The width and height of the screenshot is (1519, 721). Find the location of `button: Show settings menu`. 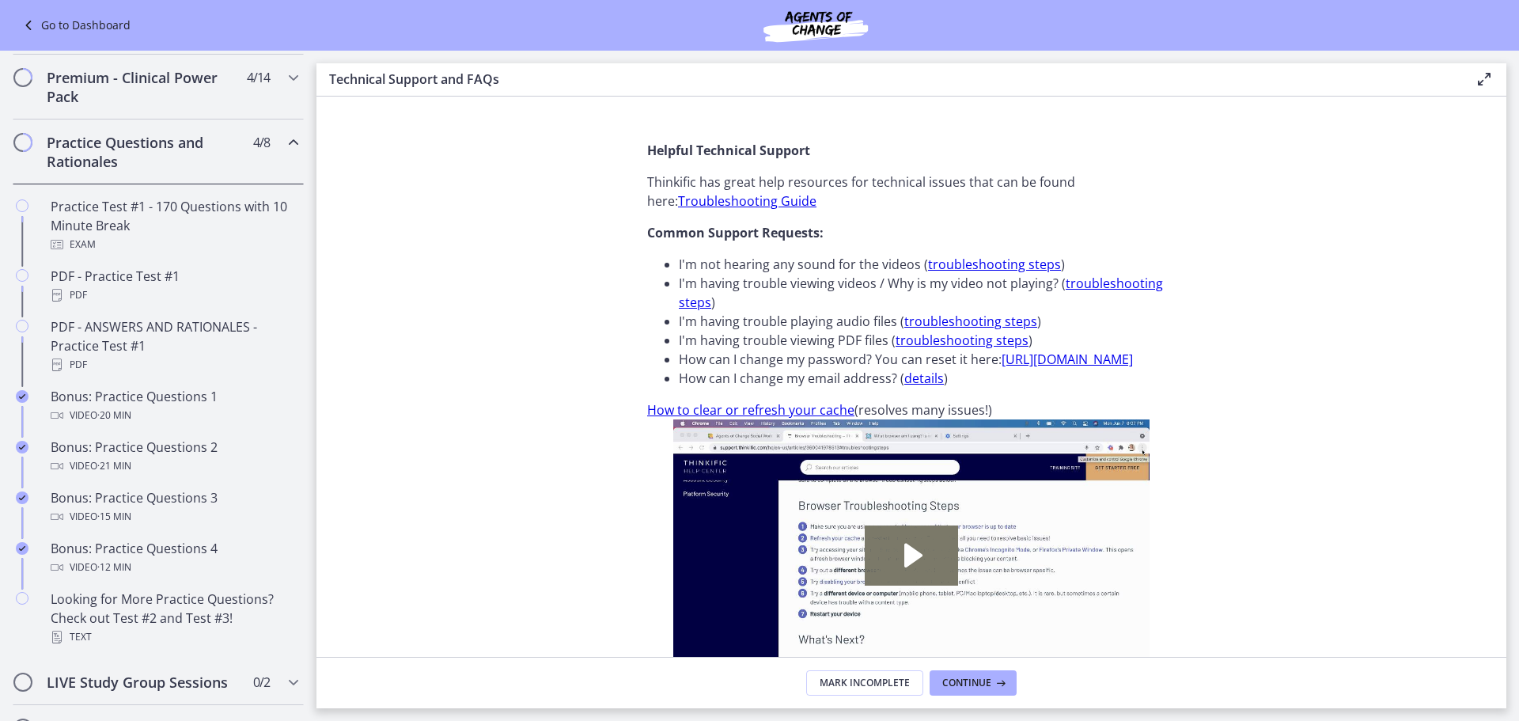

button: Show settings menu is located at coordinates (457, 285).